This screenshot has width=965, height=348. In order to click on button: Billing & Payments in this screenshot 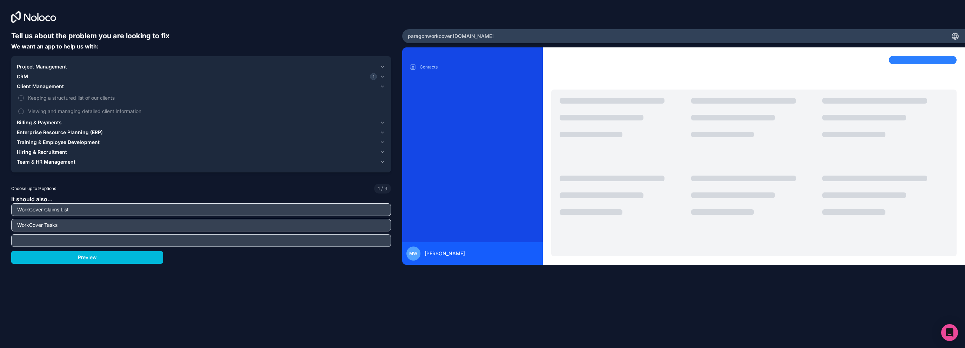, I will do `click(201, 122)`.